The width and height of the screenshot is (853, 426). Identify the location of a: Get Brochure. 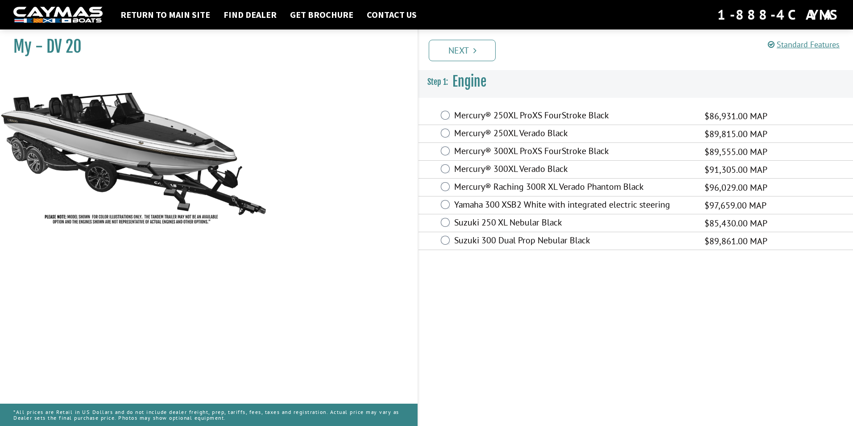
(322, 15).